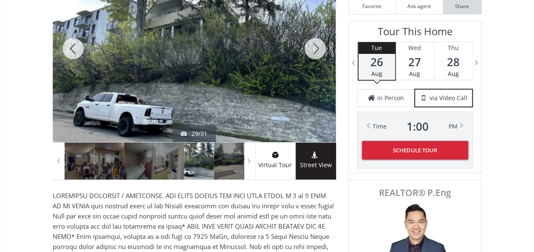 This screenshot has height=252, width=534. What do you see at coordinates (415, 127) in the screenshot?
I see `div: Time PM` at bounding box center [415, 127].